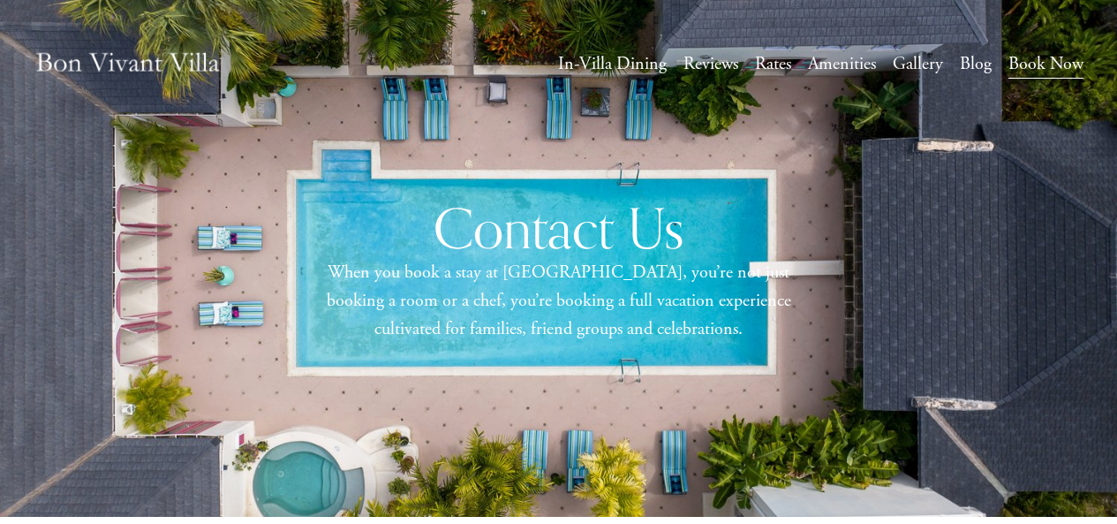  Describe the element at coordinates (612, 64) in the screenshot. I see `a: In-Villa Dining` at that location.